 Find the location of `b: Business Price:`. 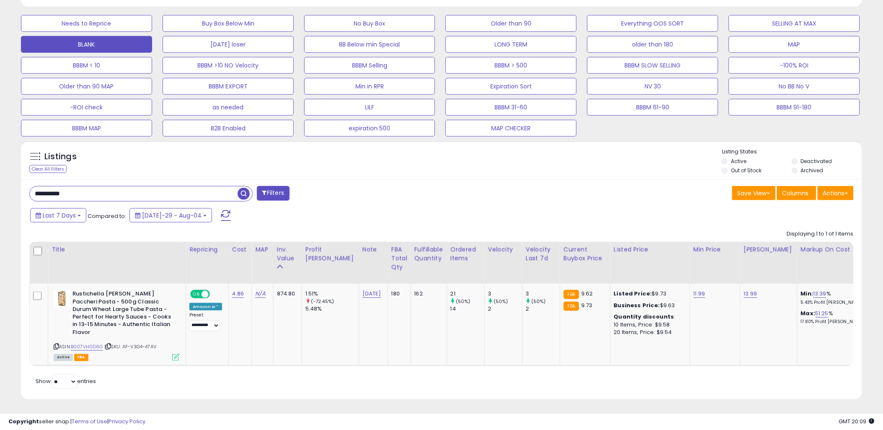

b: Business Price: is located at coordinates (637, 305).